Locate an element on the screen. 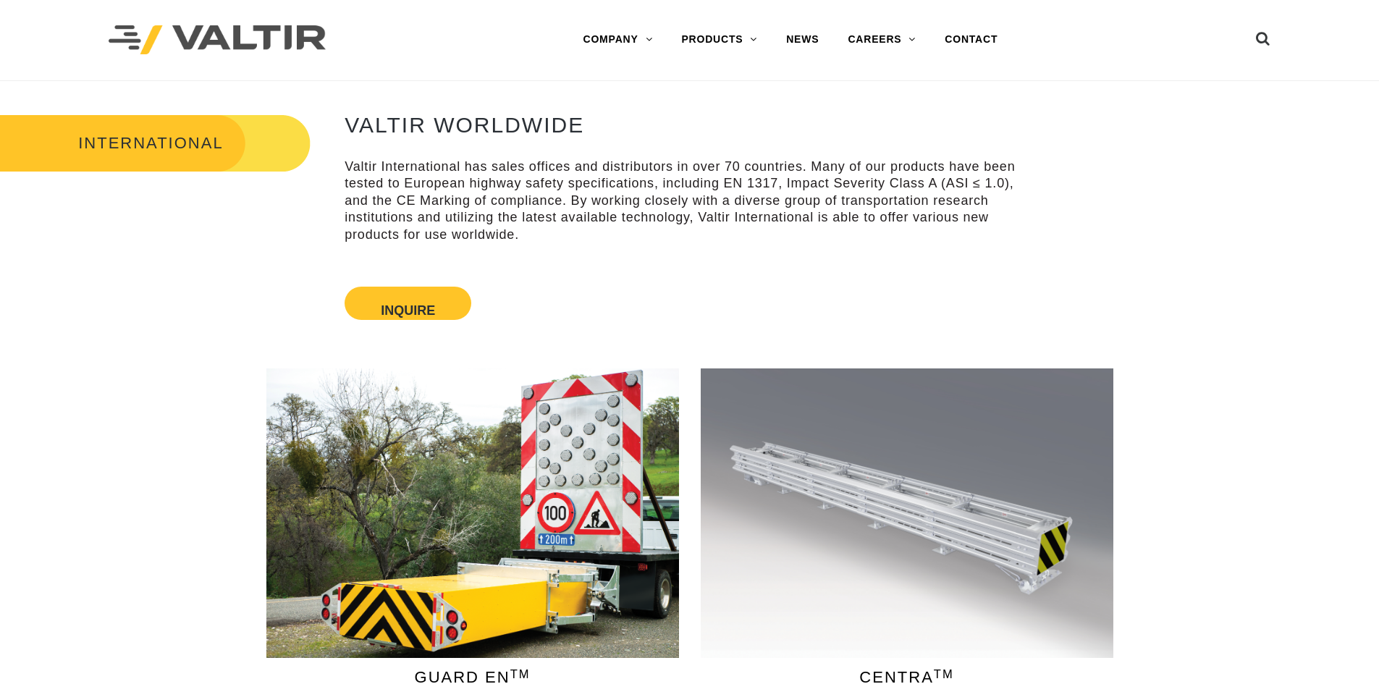 This screenshot has height=684, width=1379. a: CAREERS is located at coordinates (882, 40).